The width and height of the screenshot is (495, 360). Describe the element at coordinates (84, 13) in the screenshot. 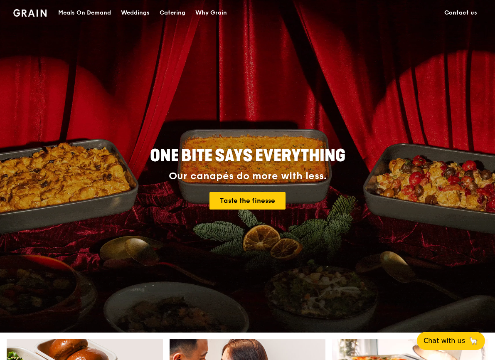

I see `div: Meals On Demand` at that location.